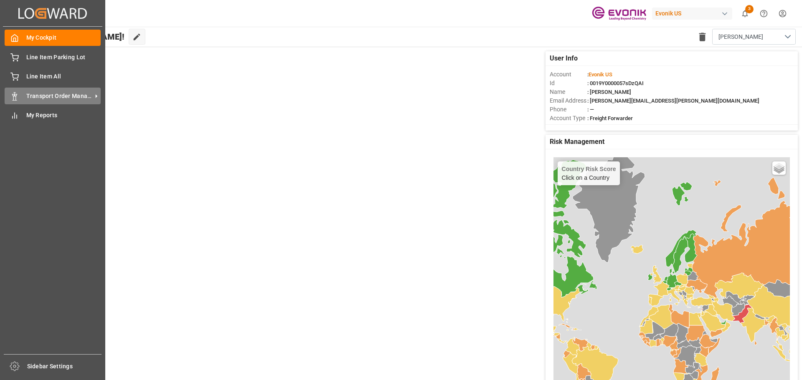  I want to click on span: Risk Management, so click(577, 142).